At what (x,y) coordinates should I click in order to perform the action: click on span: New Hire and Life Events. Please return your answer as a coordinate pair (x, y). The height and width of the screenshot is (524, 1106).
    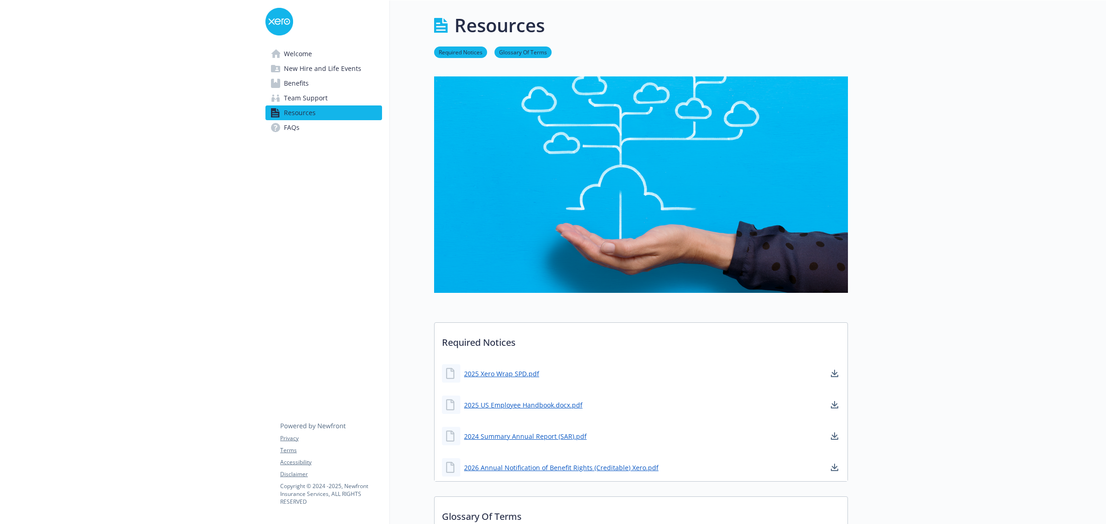
    Looking at the image, I should click on (323, 69).